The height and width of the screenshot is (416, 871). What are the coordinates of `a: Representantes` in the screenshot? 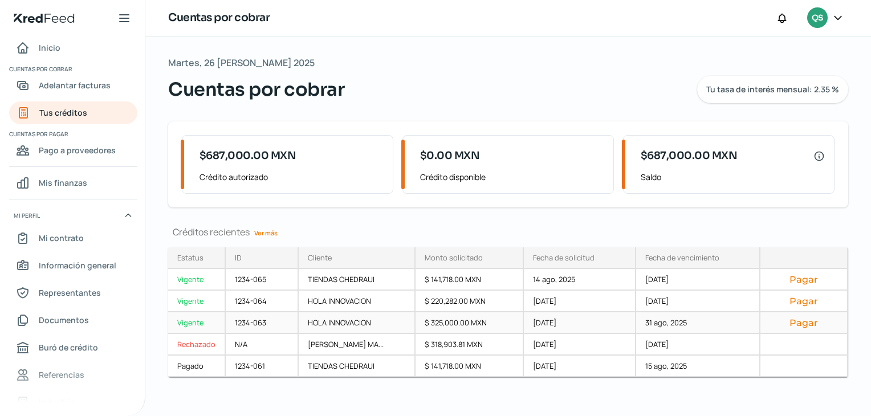 It's located at (73, 293).